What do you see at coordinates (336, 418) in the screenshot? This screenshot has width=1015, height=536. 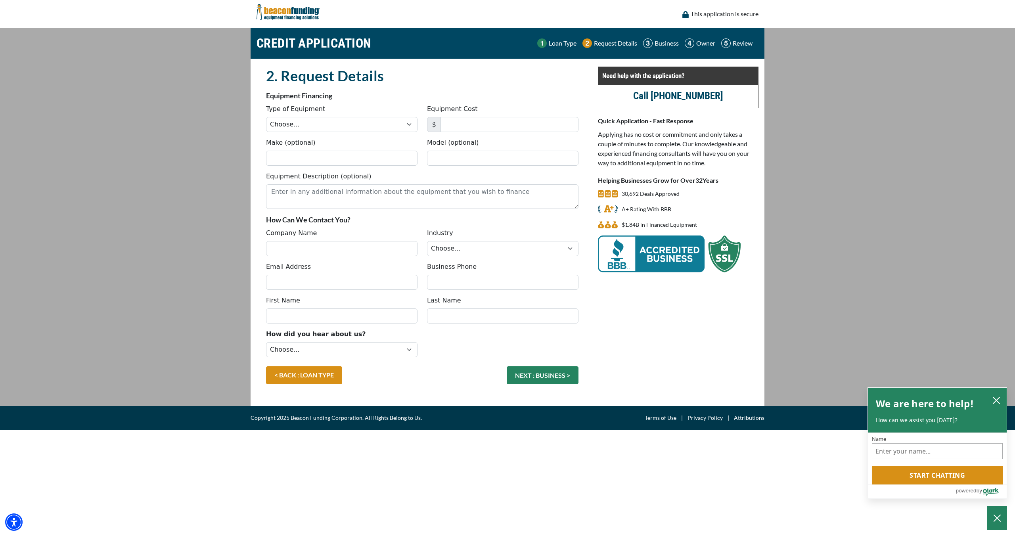 I see `span: Copyright 2025 Beacon Funding Corporation. All Rights Belong to Us.` at bounding box center [336, 418].